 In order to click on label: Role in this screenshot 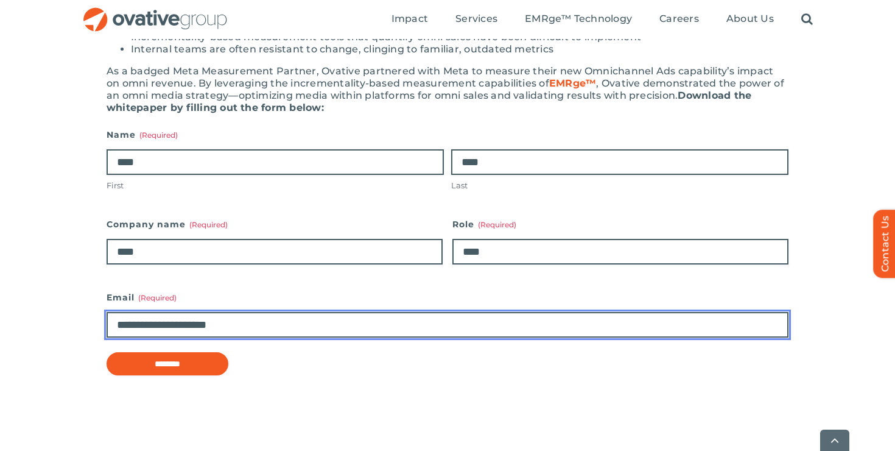, I will do `click(621, 224)`.